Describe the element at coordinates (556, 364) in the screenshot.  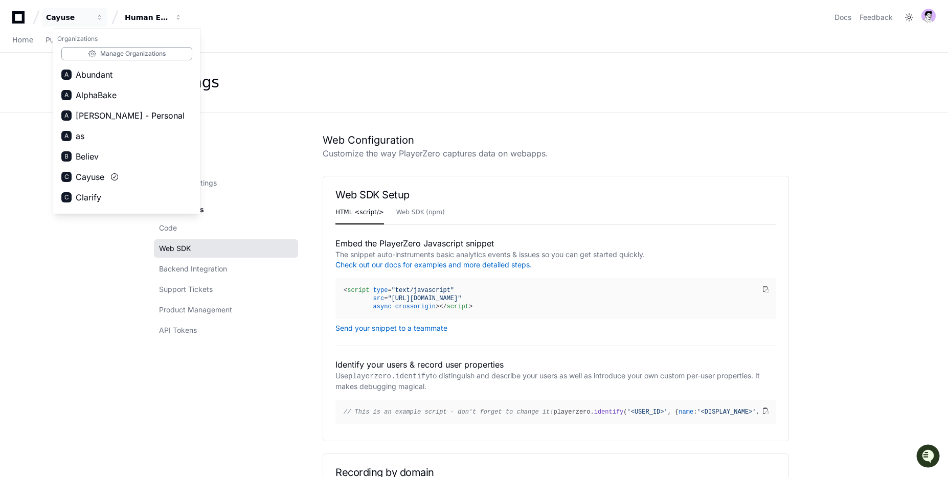
I see `h1: Identify your users & record user properties` at that location.